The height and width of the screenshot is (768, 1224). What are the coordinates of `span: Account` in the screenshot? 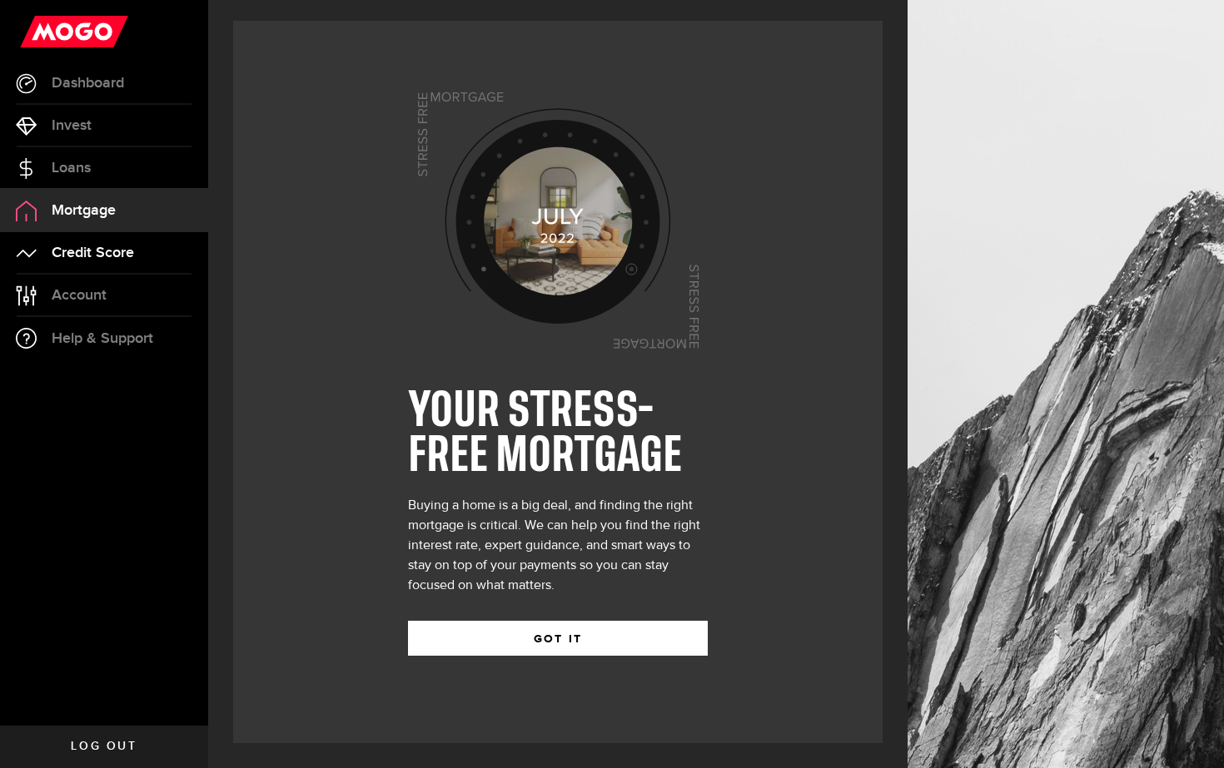 It's located at (79, 295).